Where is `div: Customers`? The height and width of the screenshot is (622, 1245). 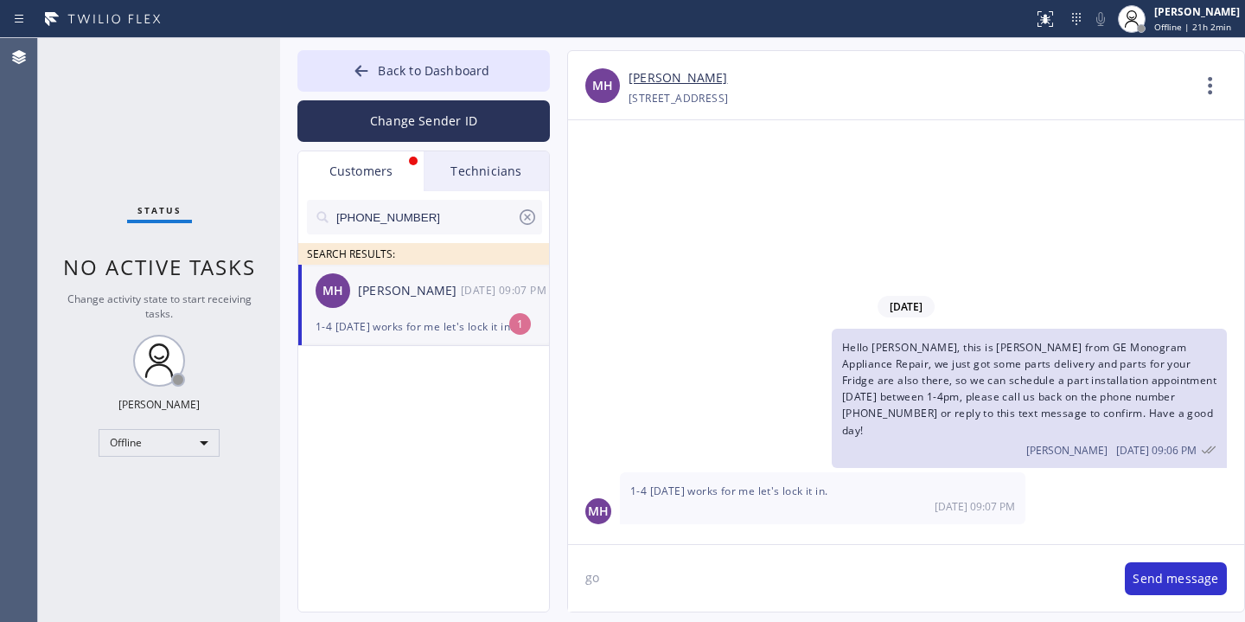 div: Customers is located at coordinates (361, 171).